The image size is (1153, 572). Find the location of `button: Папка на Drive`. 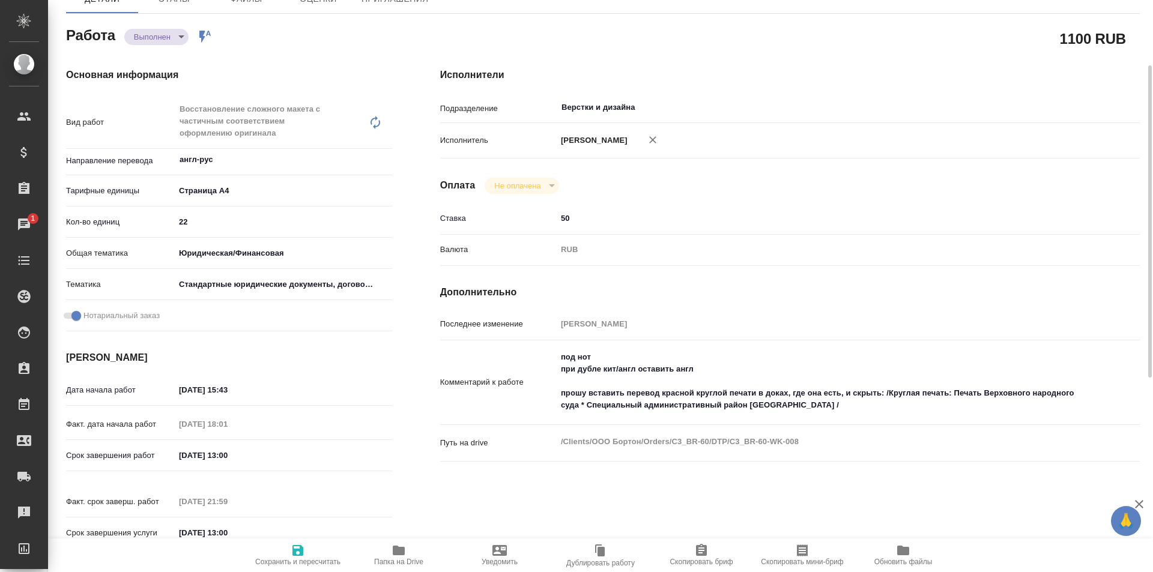

button: Папка на Drive is located at coordinates (399, 555).